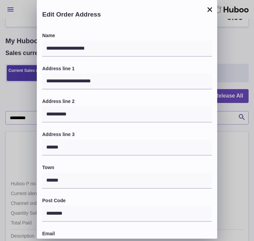 The width and height of the screenshot is (254, 241). Describe the element at coordinates (127, 234) in the screenshot. I see `label: Email` at that location.